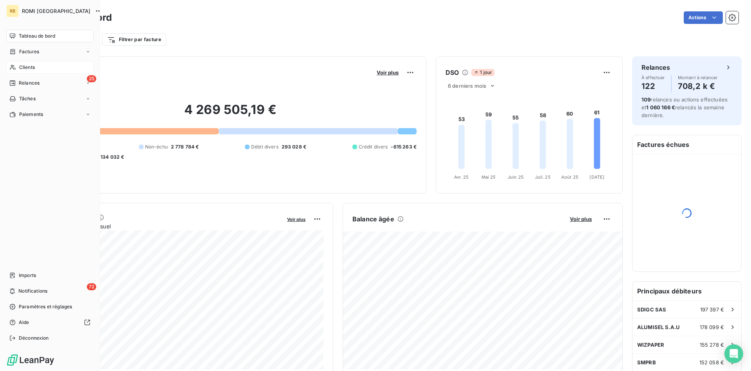  I want to click on button: Filtrer par facture, so click(134, 40).